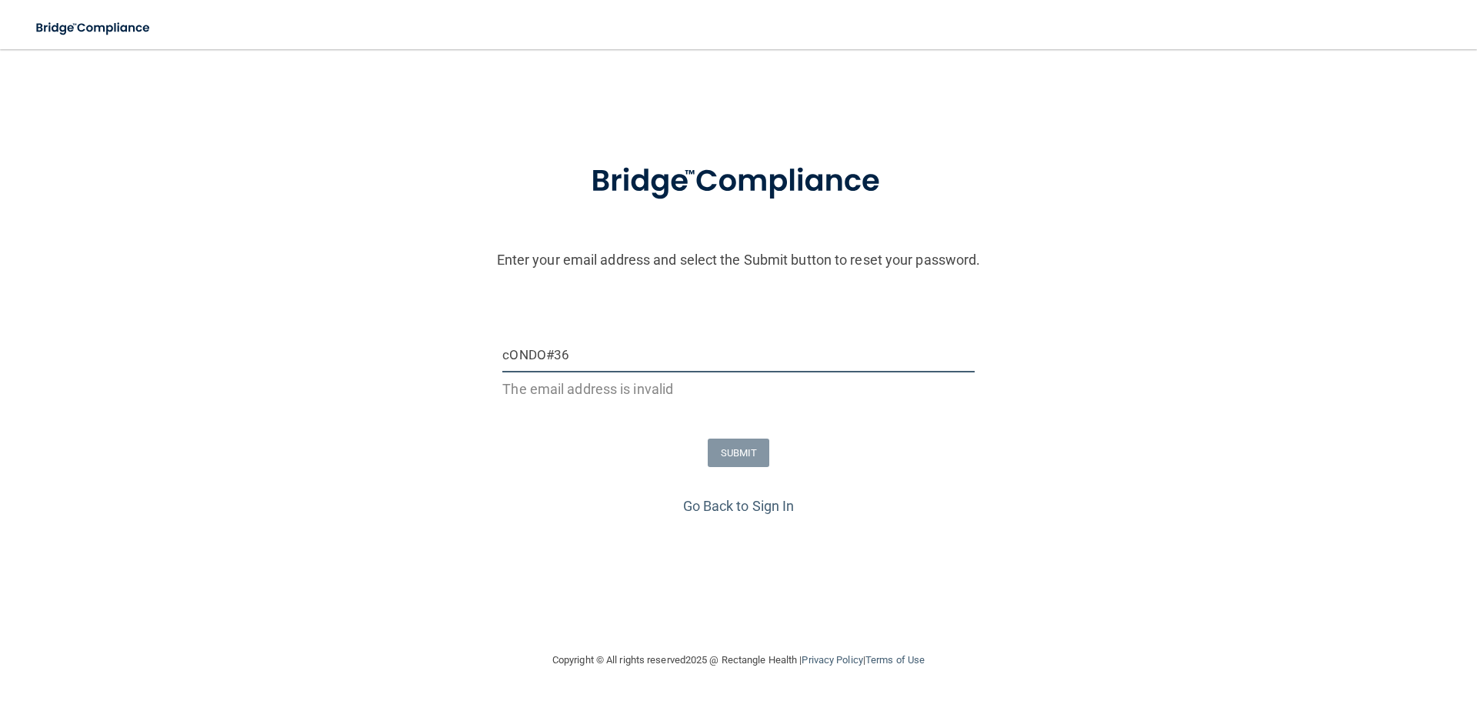  What do you see at coordinates (739, 660) in the screenshot?
I see `div: Copyright © All rights reserved 2025 @ Rectangle Health | |` at bounding box center [739, 660].